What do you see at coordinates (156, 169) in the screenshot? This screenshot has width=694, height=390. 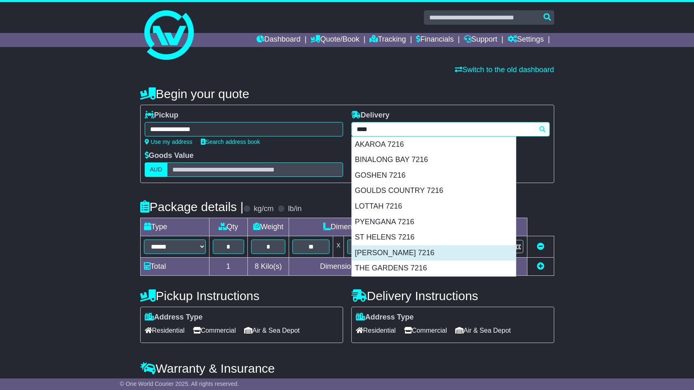 I see `label: AUD` at bounding box center [156, 169].